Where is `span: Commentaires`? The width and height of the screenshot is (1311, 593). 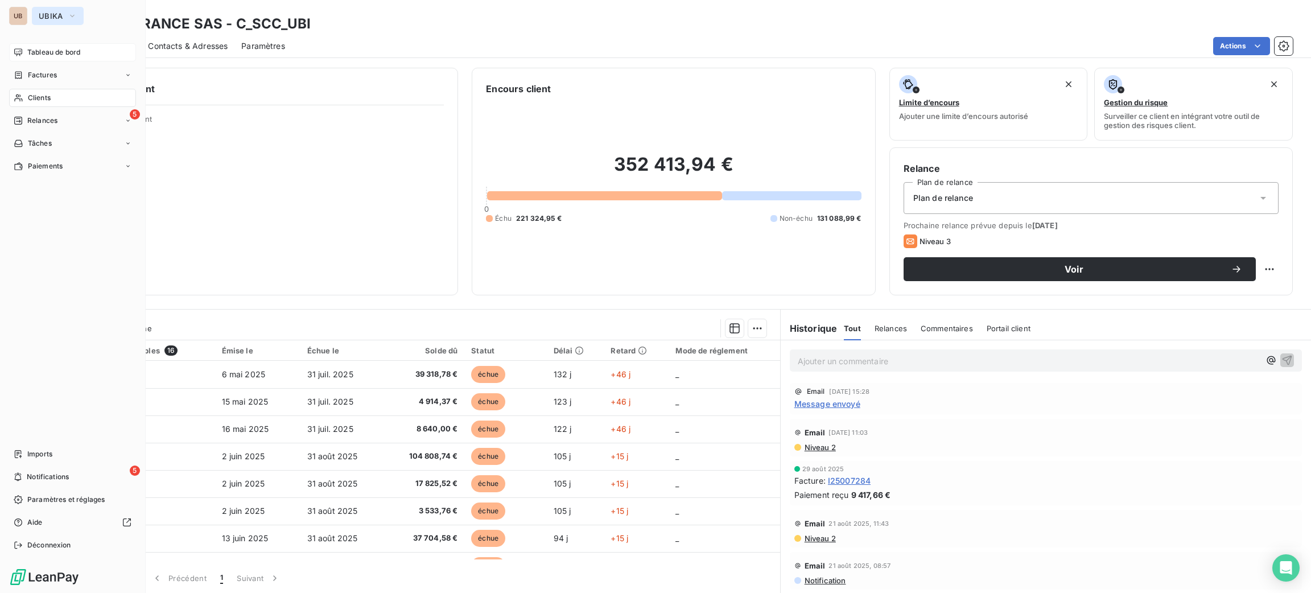 span: Commentaires is located at coordinates (947, 328).